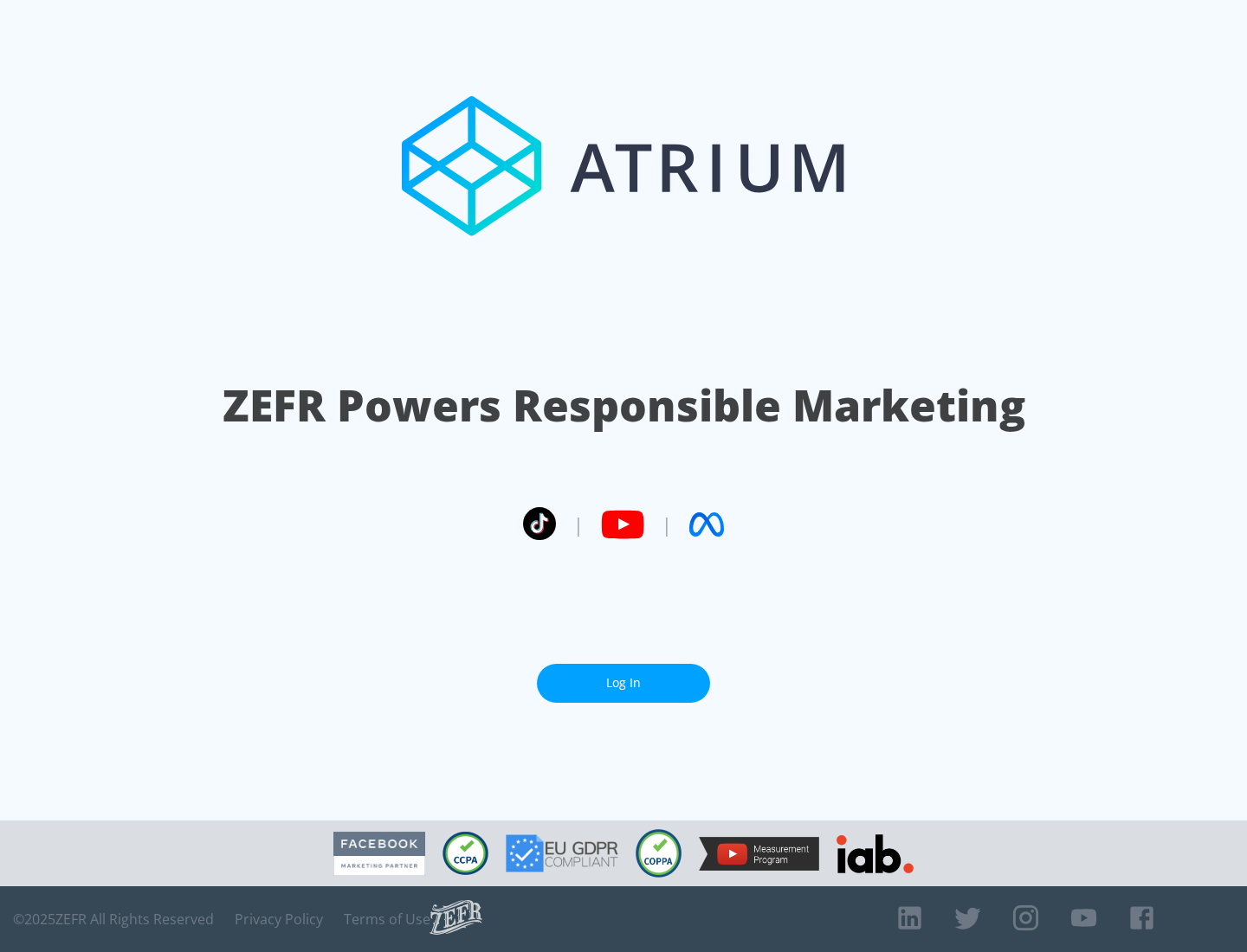  What do you see at coordinates (379, 853) in the screenshot?
I see `img: Facebook Marketing Partner` at bounding box center [379, 853].